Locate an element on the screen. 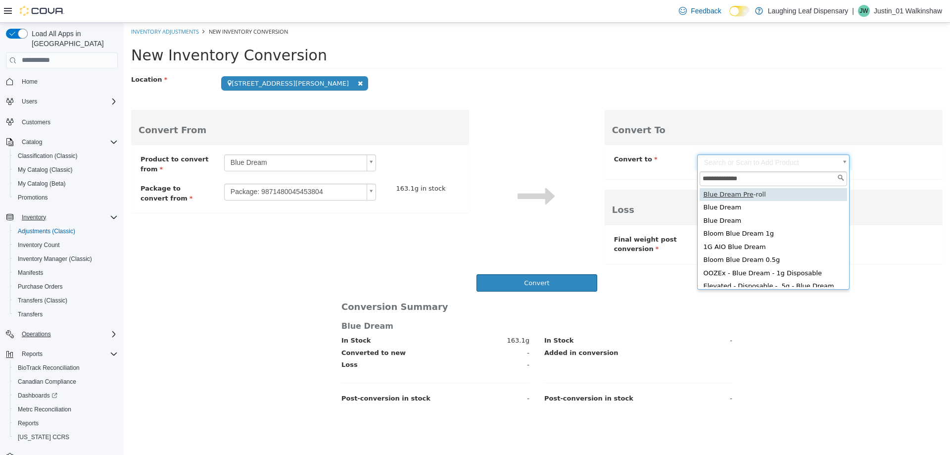  button: Transfers (Classic) is located at coordinates (66, 300).